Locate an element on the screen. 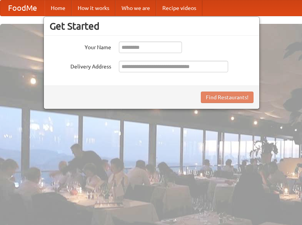  a: Who we are is located at coordinates (136, 8).